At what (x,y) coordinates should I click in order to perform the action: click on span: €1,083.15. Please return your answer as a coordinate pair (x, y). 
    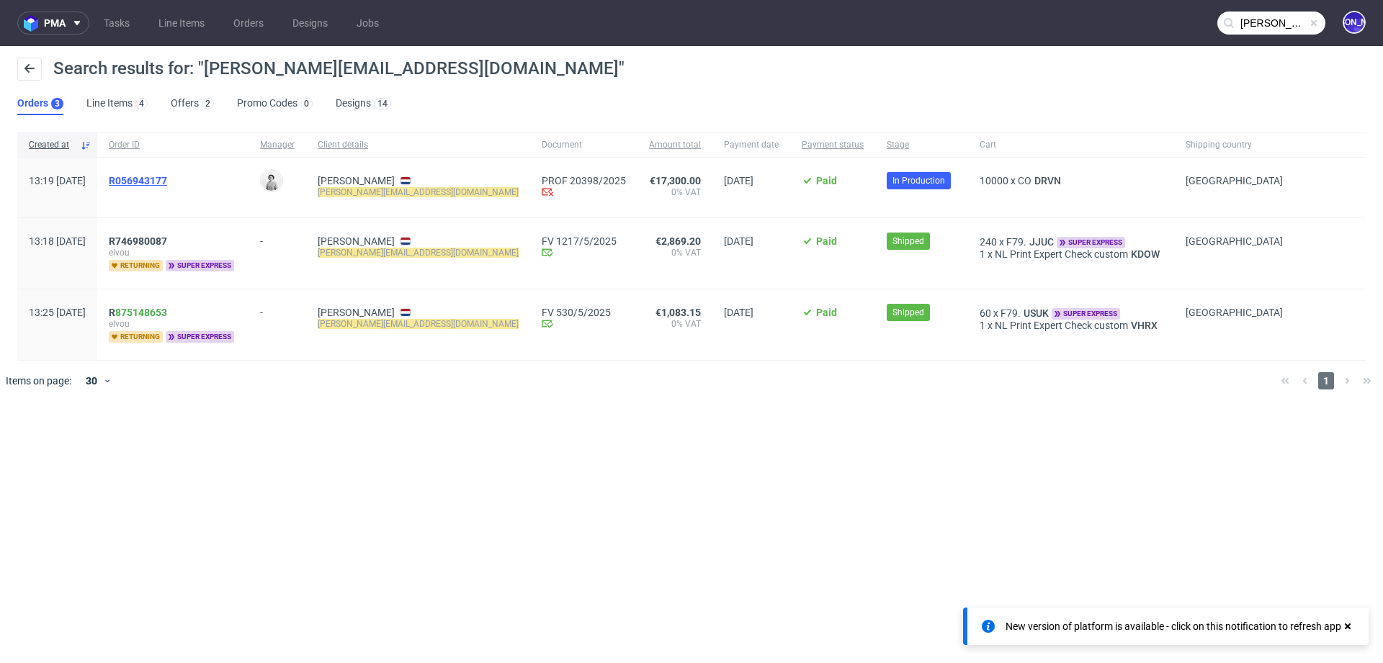
    Looking at the image, I should click on (678, 313).